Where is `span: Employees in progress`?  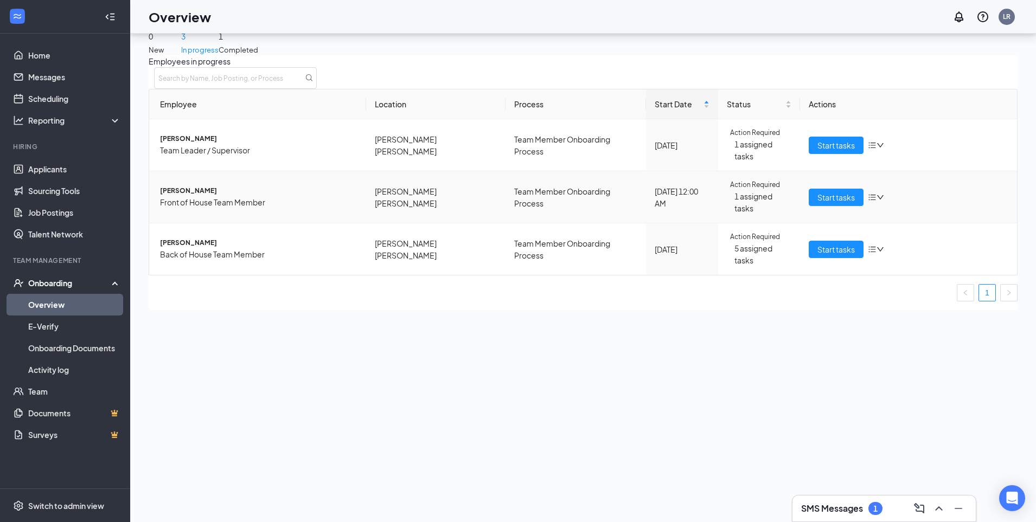 span: Employees in progress is located at coordinates (583, 61).